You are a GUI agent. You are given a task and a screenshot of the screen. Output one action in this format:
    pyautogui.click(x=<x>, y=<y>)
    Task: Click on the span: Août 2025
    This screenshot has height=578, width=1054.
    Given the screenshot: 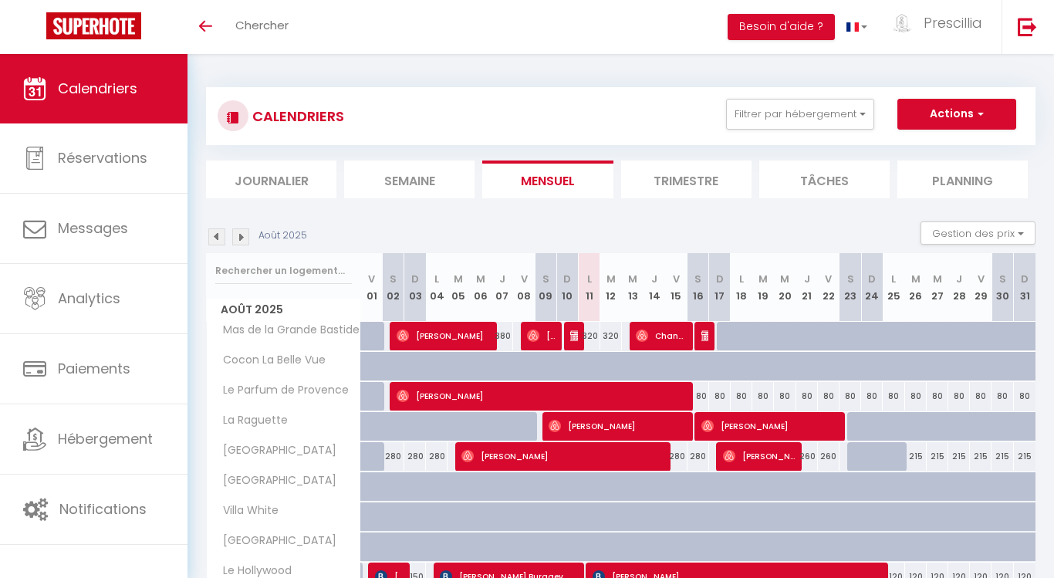 What is the action you would take?
    pyautogui.click(x=283, y=309)
    